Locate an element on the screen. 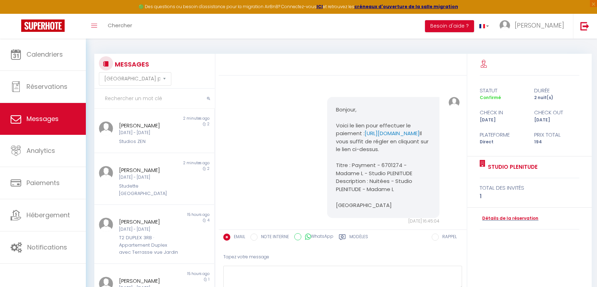  div: check out is located at coordinates (557, 112).